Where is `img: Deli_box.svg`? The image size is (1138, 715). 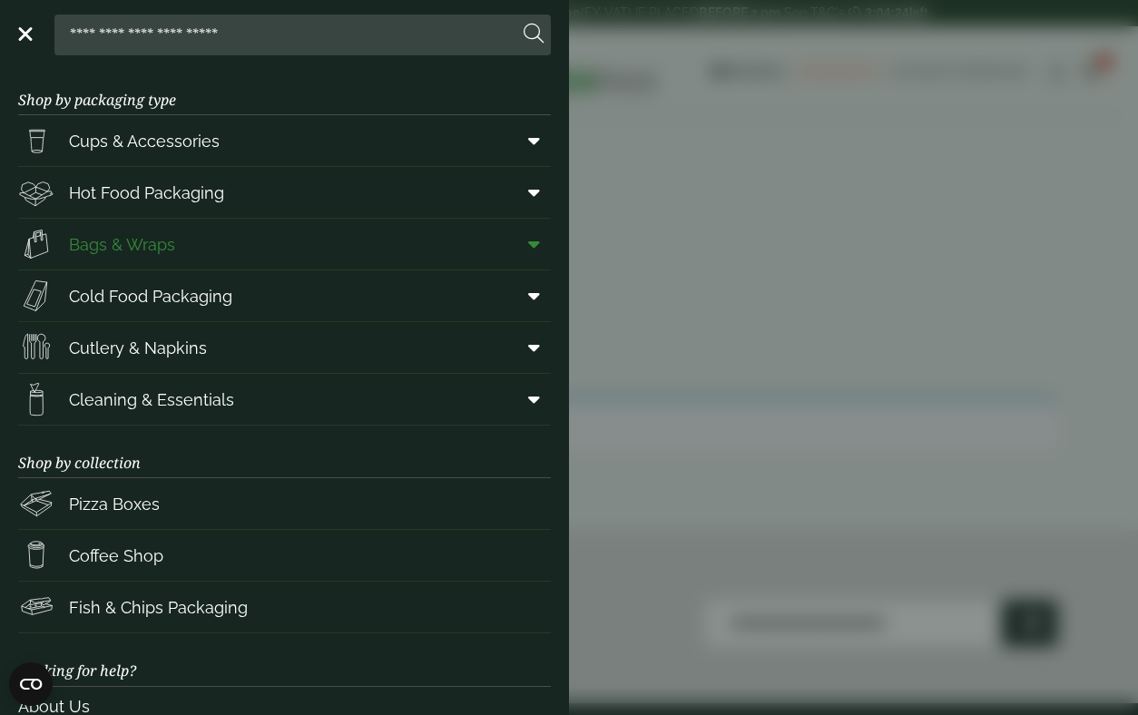 img: Deli_box.svg is located at coordinates (36, 192).